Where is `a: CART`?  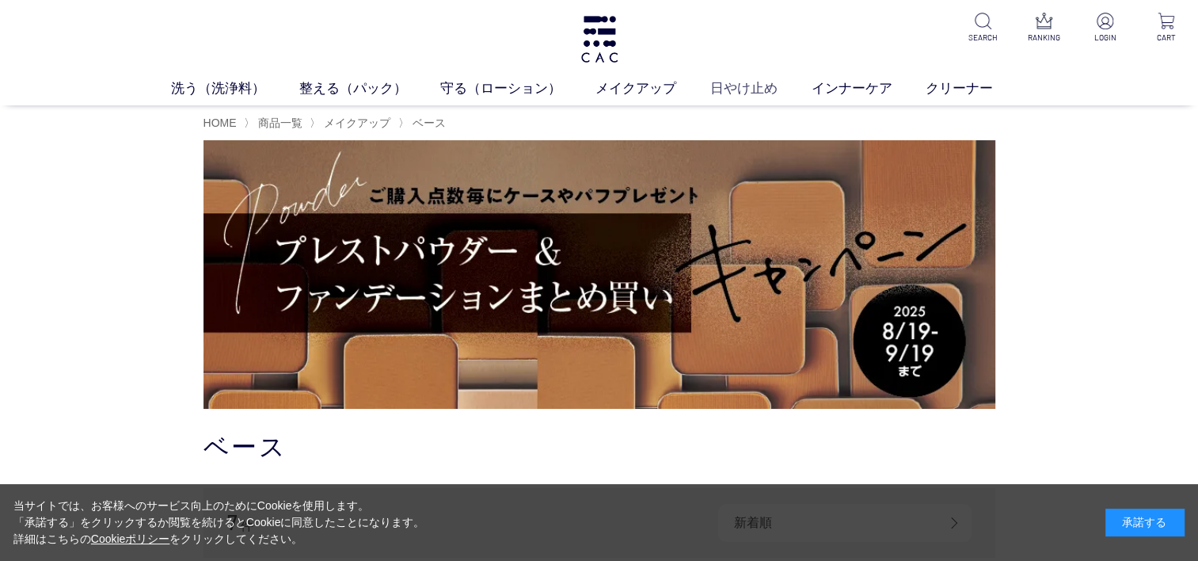
a: CART is located at coordinates (1165, 28).